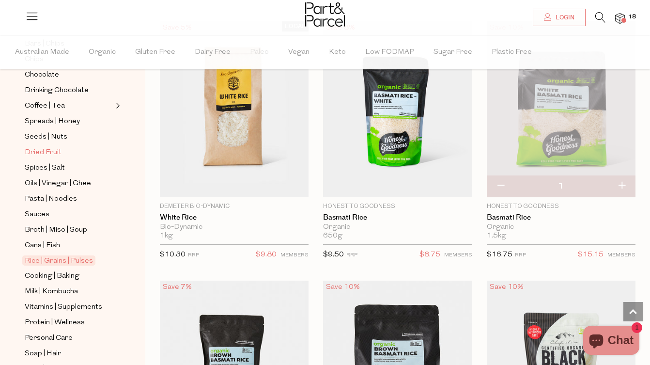 The width and height of the screenshot is (650, 365). What do you see at coordinates (69, 276) in the screenshot?
I see `a: Cooking | Baking` at bounding box center [69, 276].